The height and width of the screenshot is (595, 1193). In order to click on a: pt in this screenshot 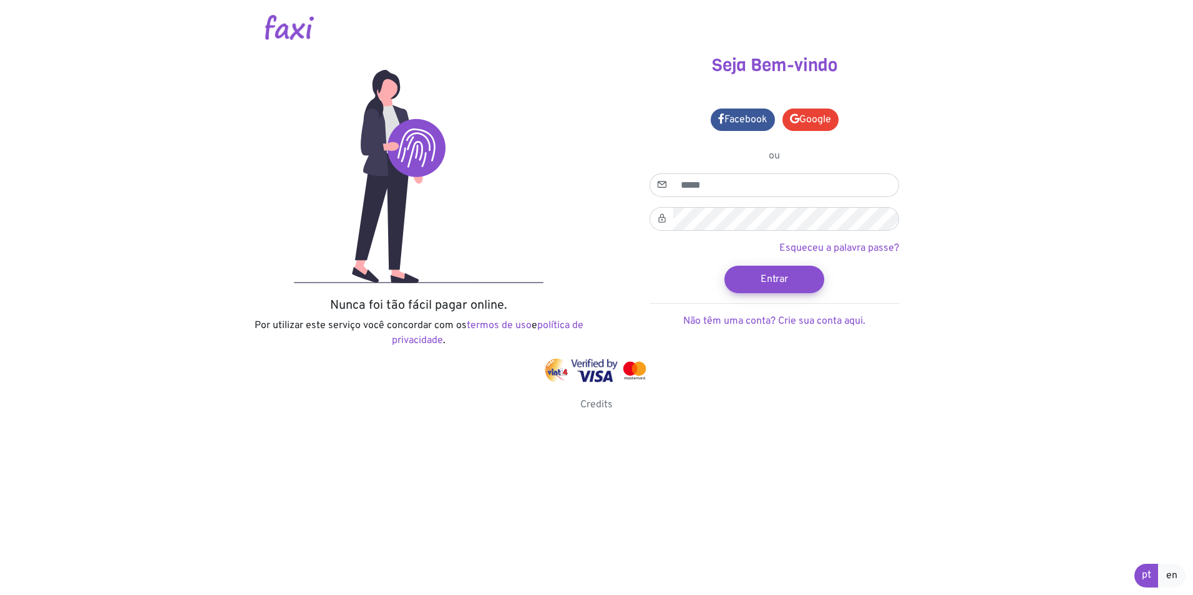, I will do `click(1146, 576)`.